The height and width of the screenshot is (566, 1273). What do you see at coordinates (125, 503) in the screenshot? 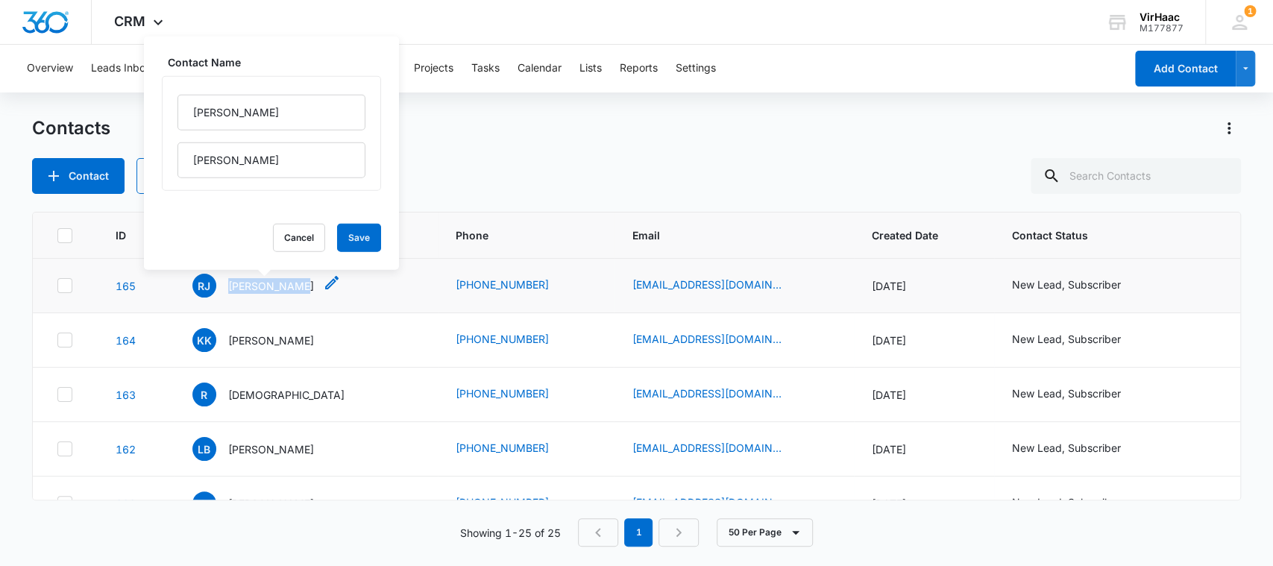
I see `a: Navigate to contact details page for Marta Confederat` at bounding box center [125, 503].